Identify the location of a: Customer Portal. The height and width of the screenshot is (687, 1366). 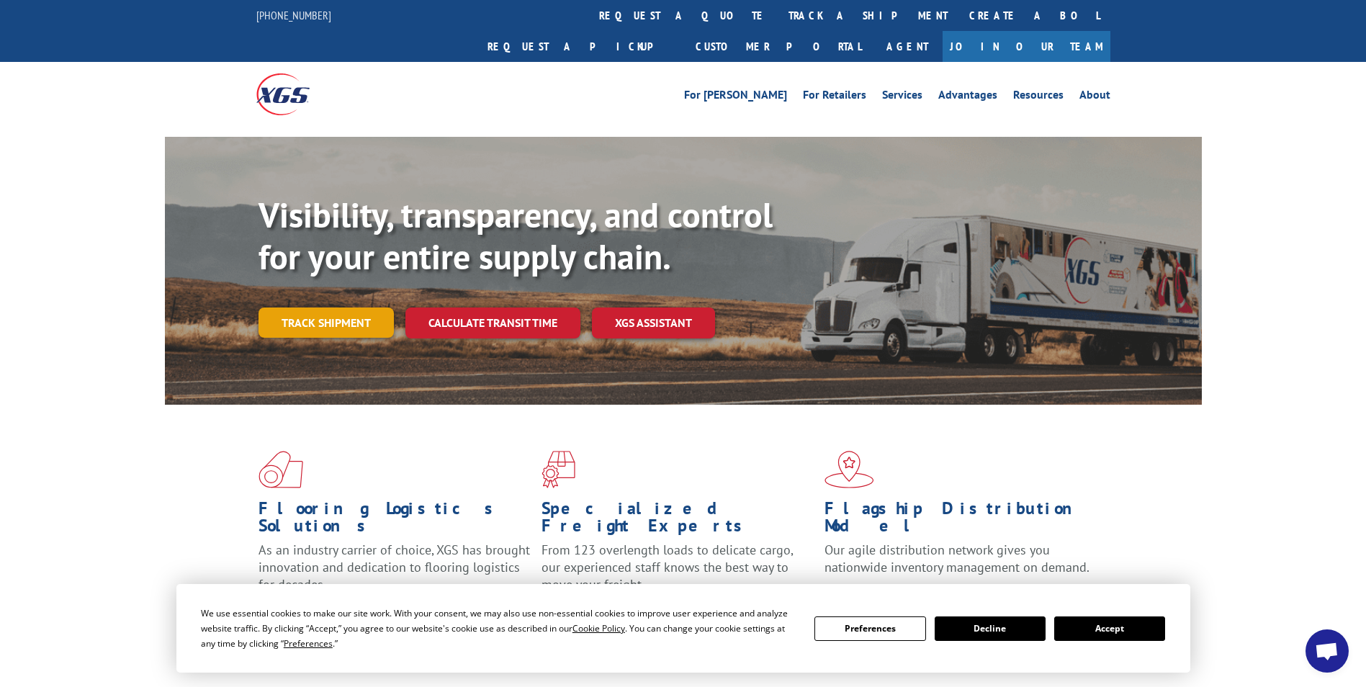
(779, 46).